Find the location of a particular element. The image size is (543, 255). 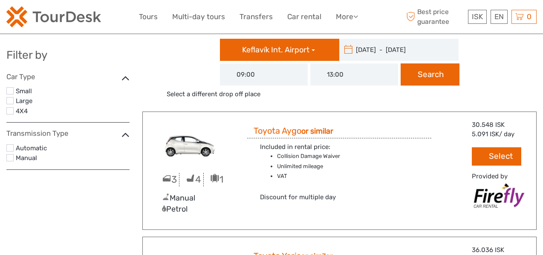

img: 120-15d4194f-c635-41b9-a512-a3cb382bfb57_logo_small.png is located at coordinates (54, 17).